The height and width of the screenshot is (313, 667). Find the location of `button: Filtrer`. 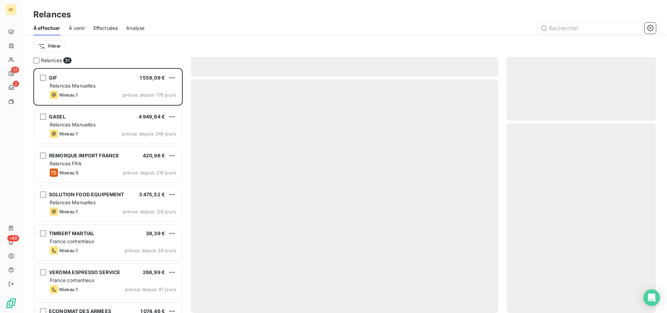

button: Filtrer is located at coordinates (49, 46).